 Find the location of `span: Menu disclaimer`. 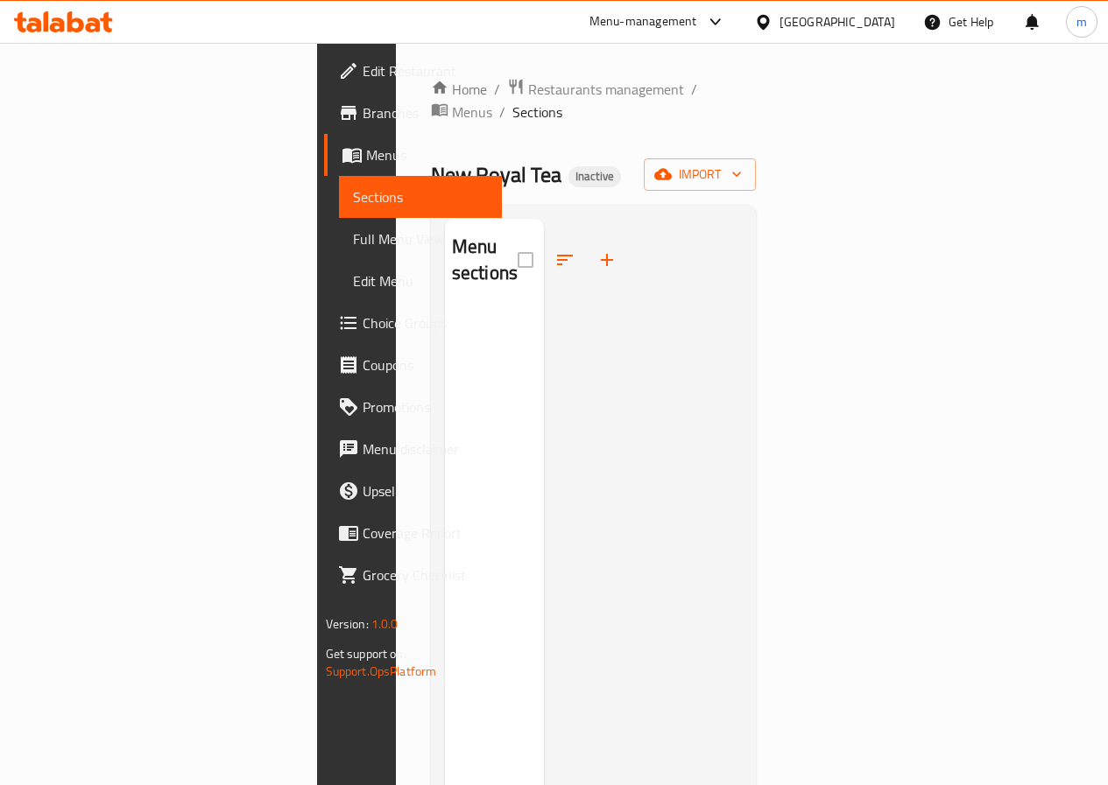

span: Menu disclaimer is located at coordinates (425, 449).